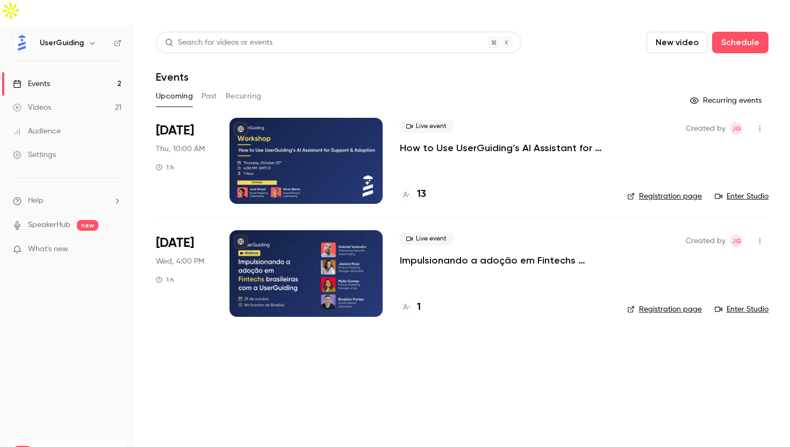 This screenshot has height=447, width=790. I want to click on a: How to Use UserGuiding’s AI Assistant for Seamless Support and Adoption, so click(505, 148).